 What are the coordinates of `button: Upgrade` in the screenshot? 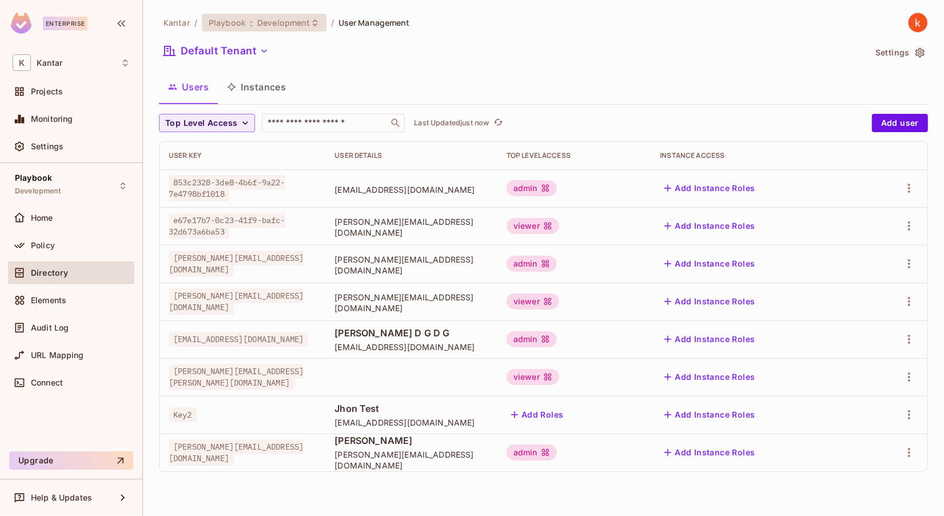 It's located at (71, 460).